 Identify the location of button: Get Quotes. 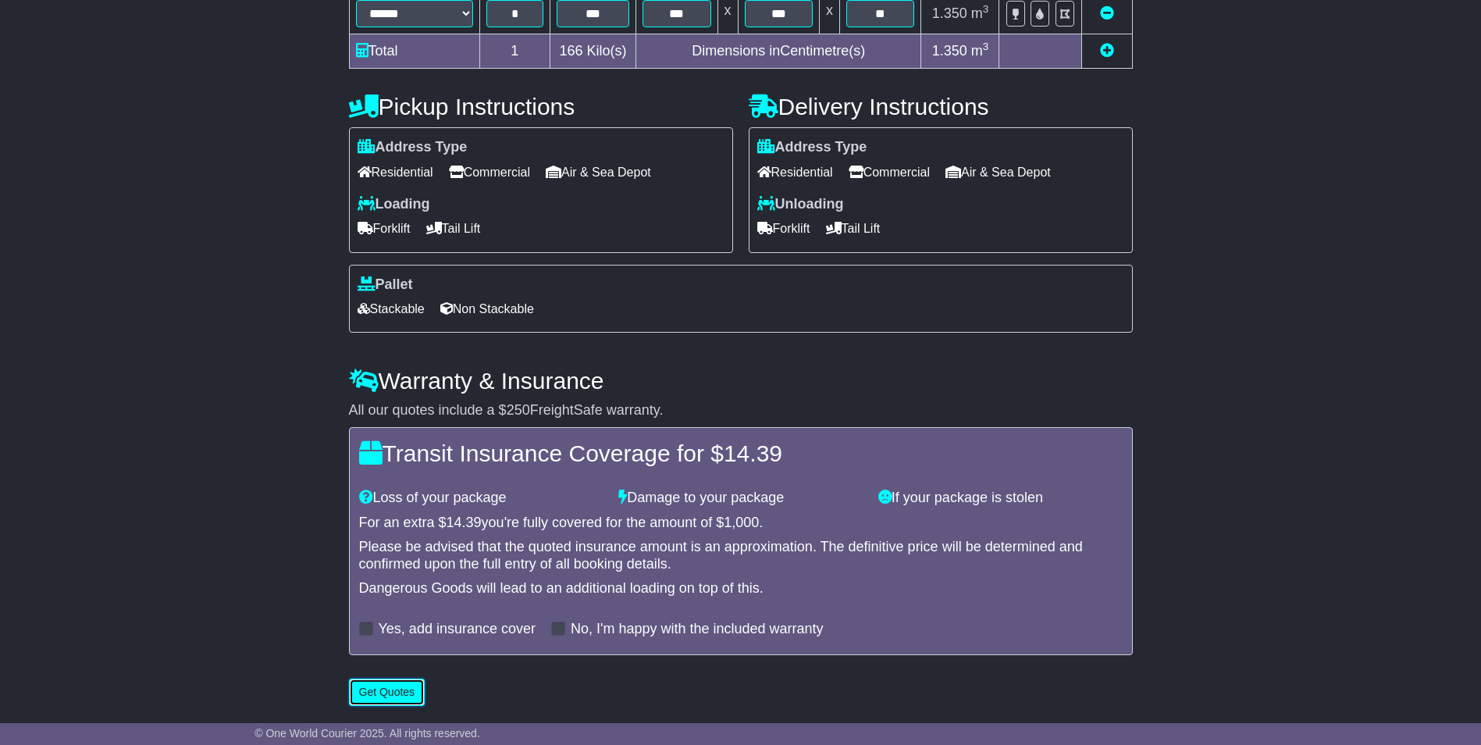
(387, 692).